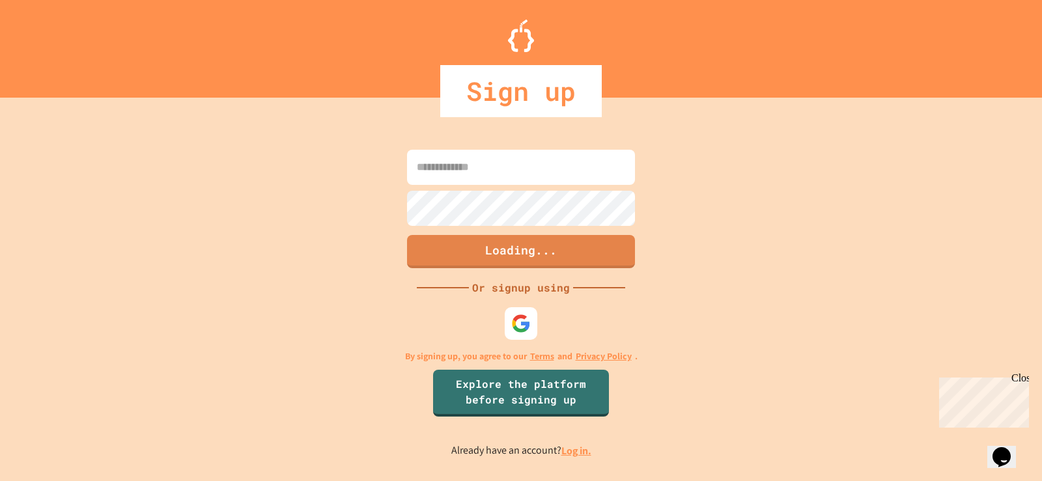 The width and height of the screenshot is (1042, 481). What do you see at coordinates (521, 450) in the screenshot?
I see `p: Already have an account?` at bounding box center [521, 450].